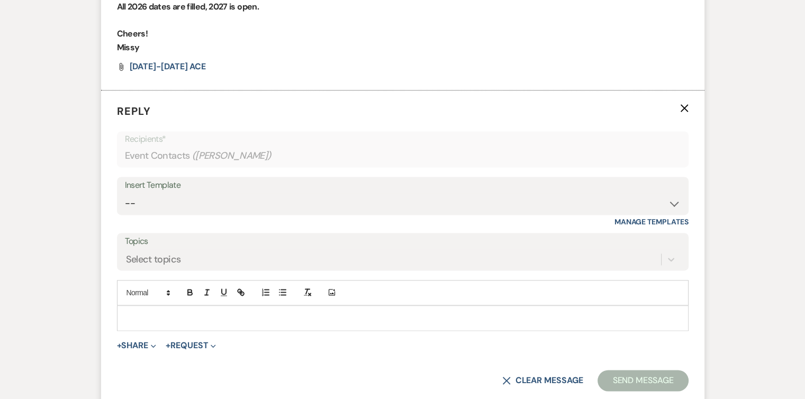  Describe the element at coordinates (403, 241) in the screenshot. I see `label: Topics` at that location.